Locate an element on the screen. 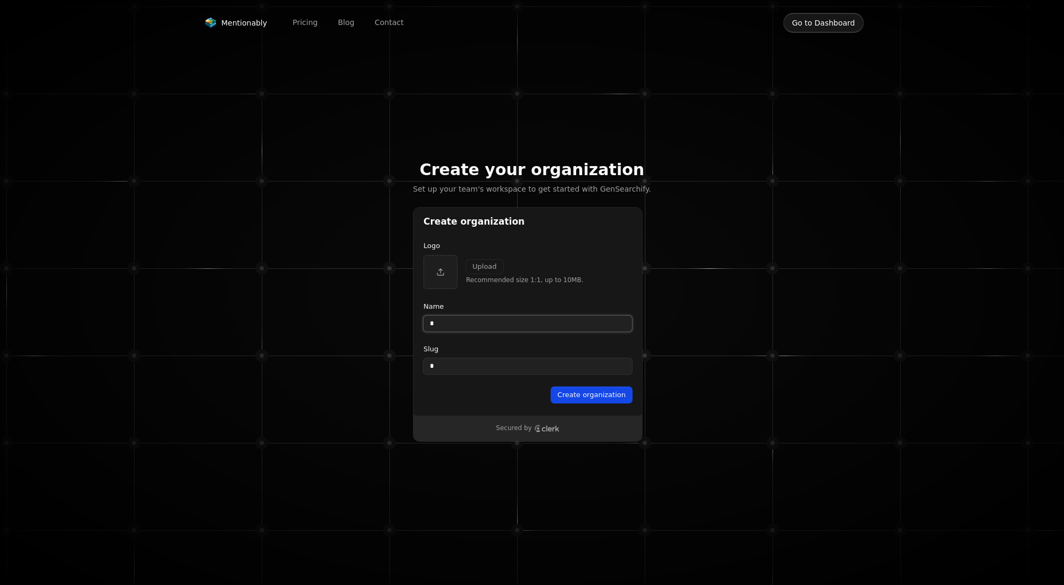 This screenshot has width=1064, height=585. a: Mentionably is located at coordinates (236, 23).